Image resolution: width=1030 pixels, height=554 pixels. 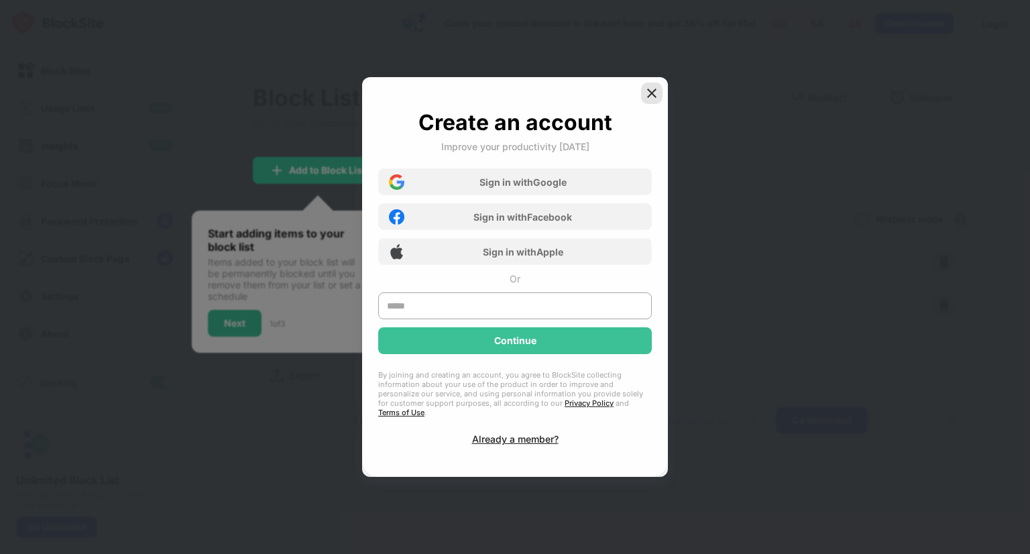 What do you see at coordinates (522, 217) in the screenshot?
I see `div: Sign in with Facebook` at bounding box center [522, 217].